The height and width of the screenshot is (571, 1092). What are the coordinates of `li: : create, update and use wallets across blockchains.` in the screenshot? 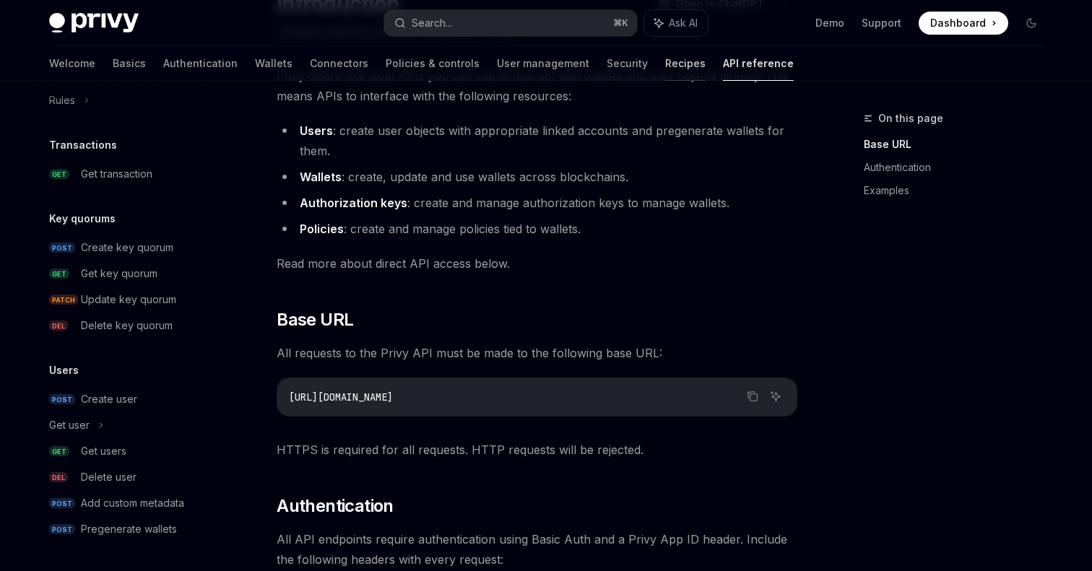 It's located at (537, 177).